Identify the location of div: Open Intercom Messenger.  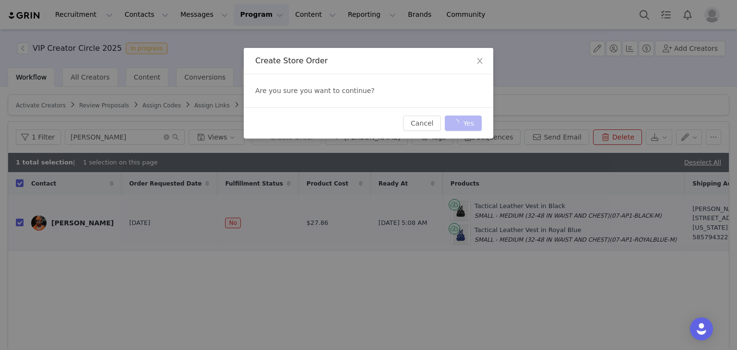
(702, 329).